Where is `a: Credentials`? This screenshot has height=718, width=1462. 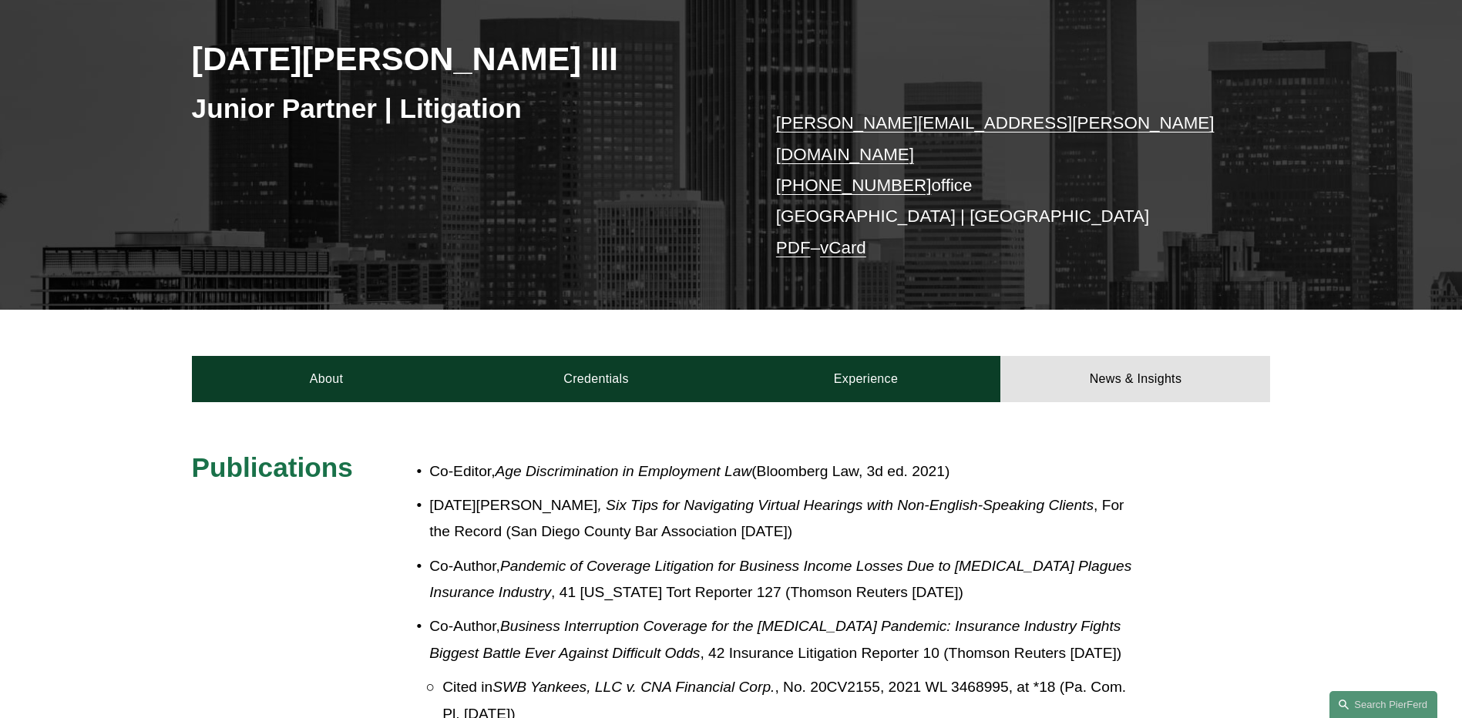
a: Credentials is located at coordinates (597, 379).